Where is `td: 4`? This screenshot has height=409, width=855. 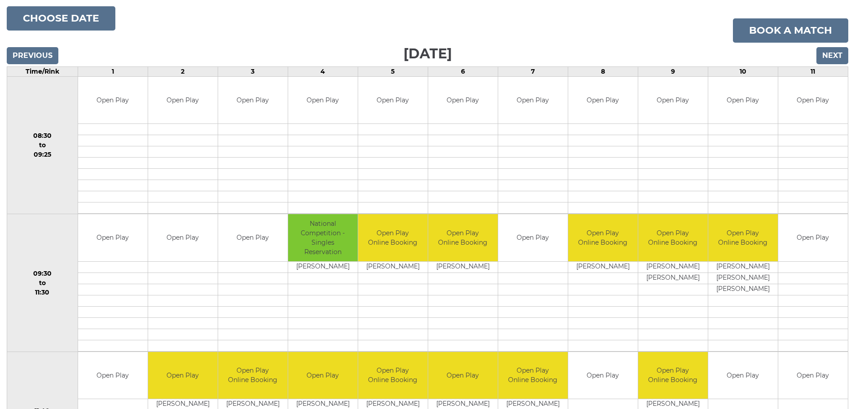
td: 4 is located at coordinates (323, 71).